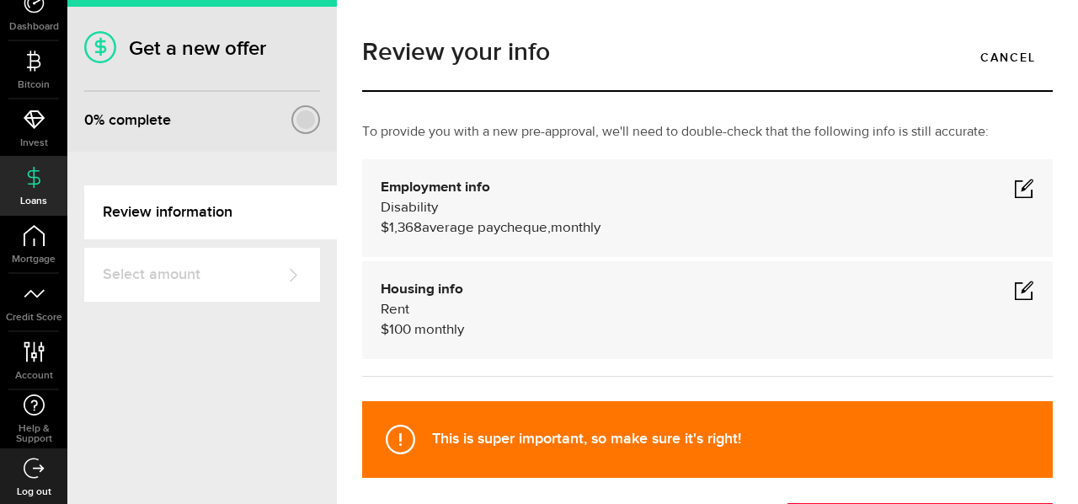 This screenshot has width=1078, height=504. I want to click on button: Open LiveChat chat widget, so click(39, 32).